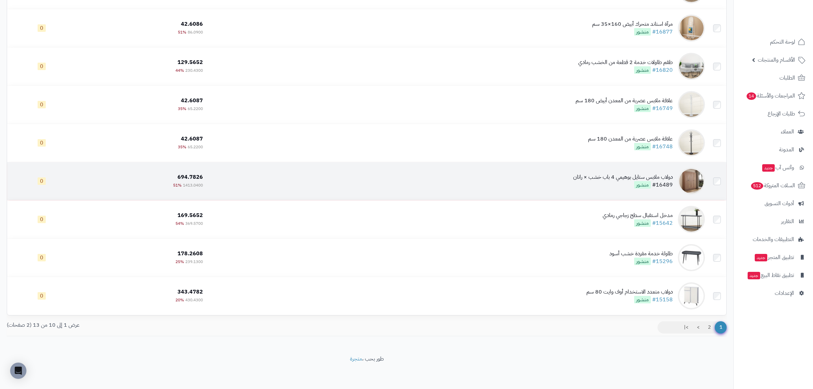 Image resolution: width=813 pixels, height=389 pixels. I want to click on div: دولاب متعدد الاستخدام أوف وايت 80 سم, so click(629, 292).